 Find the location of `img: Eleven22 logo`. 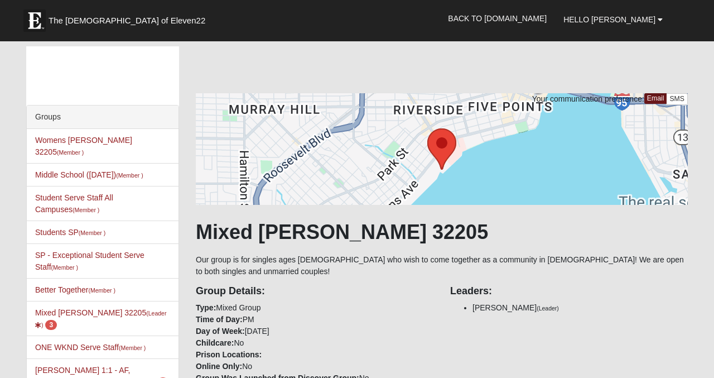

img: Eleven22 logo is located at coordinates (35, 21).